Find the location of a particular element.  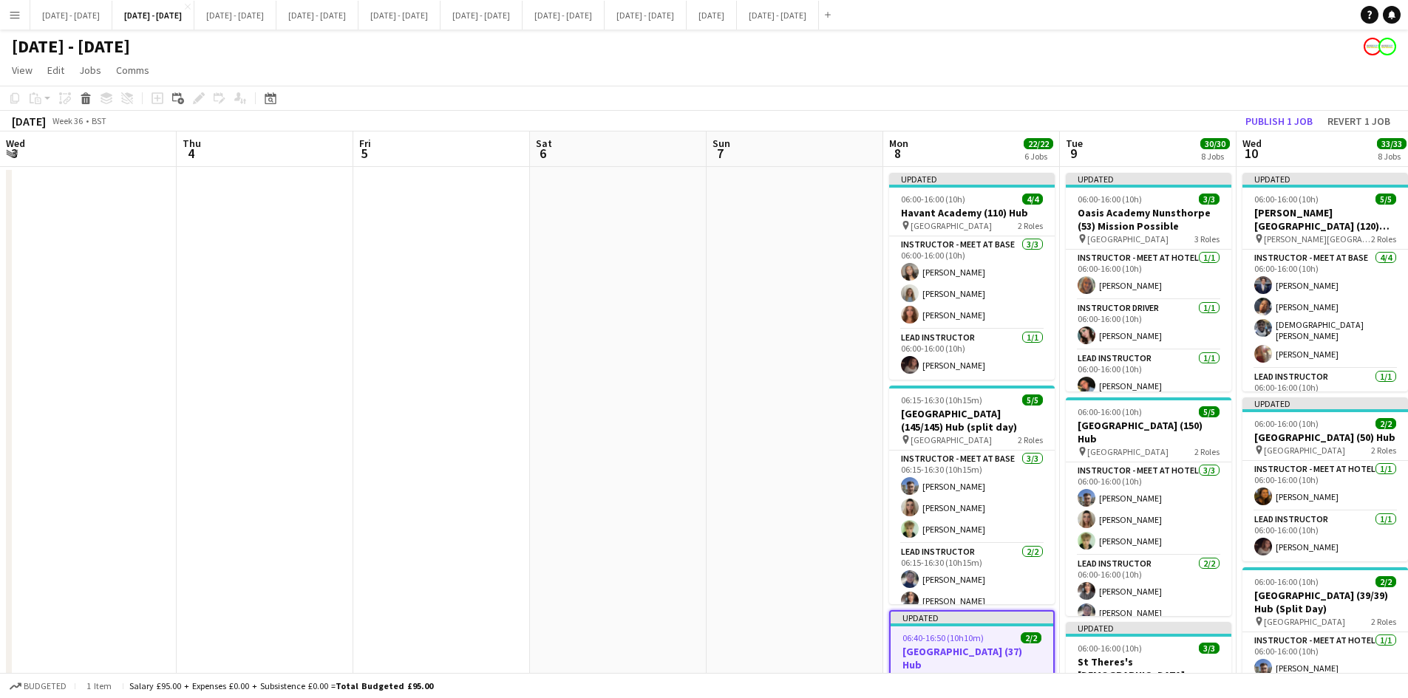

span: Sat is located at coordinates (544, 143).